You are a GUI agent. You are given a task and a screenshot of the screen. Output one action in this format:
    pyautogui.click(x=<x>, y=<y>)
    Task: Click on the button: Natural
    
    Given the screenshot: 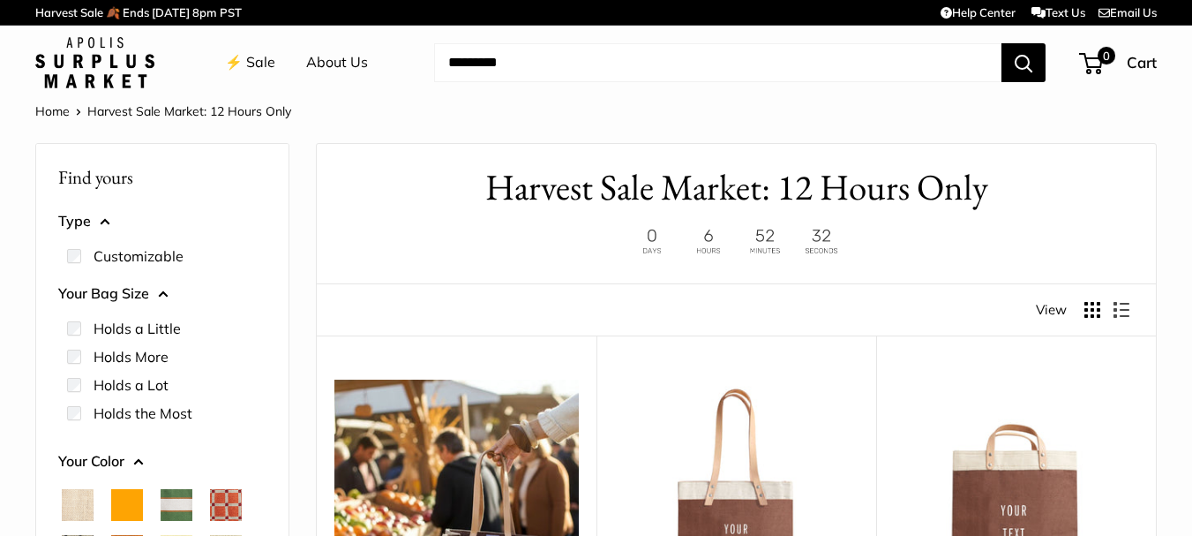 What is the action you would take?
    pyautogui.click(x=78, y=505)
    